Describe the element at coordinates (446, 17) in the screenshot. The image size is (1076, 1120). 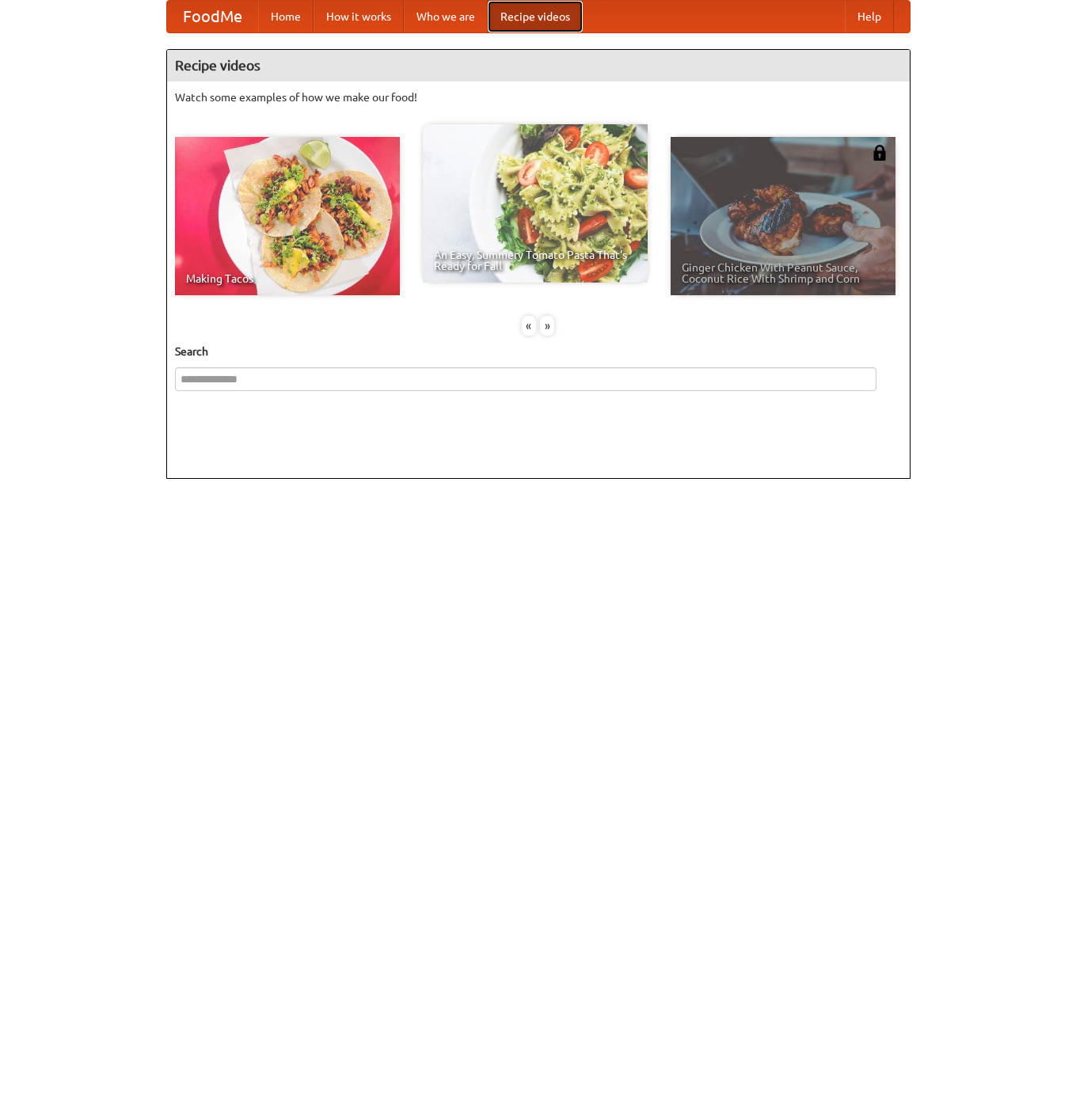
I see `a: Who we are` at that location.